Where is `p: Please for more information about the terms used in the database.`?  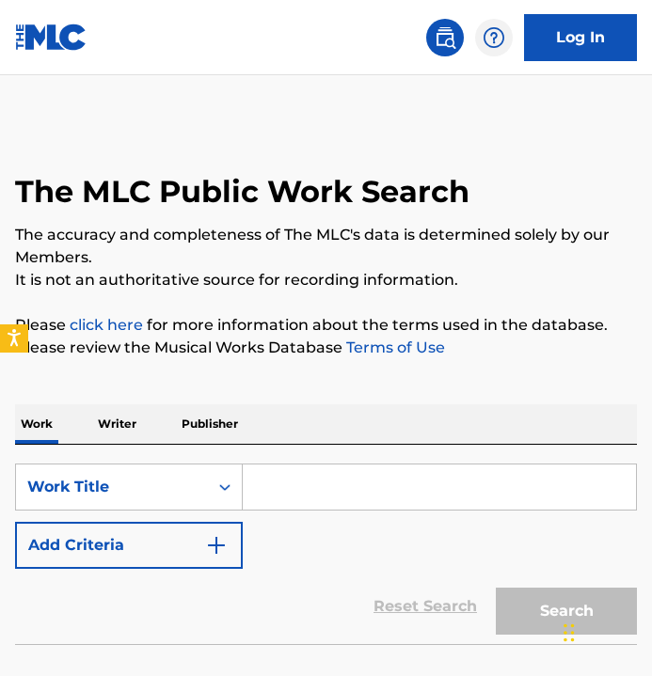
p: Please for more information about the terms used in the database. is located at coordinates (325, 325).